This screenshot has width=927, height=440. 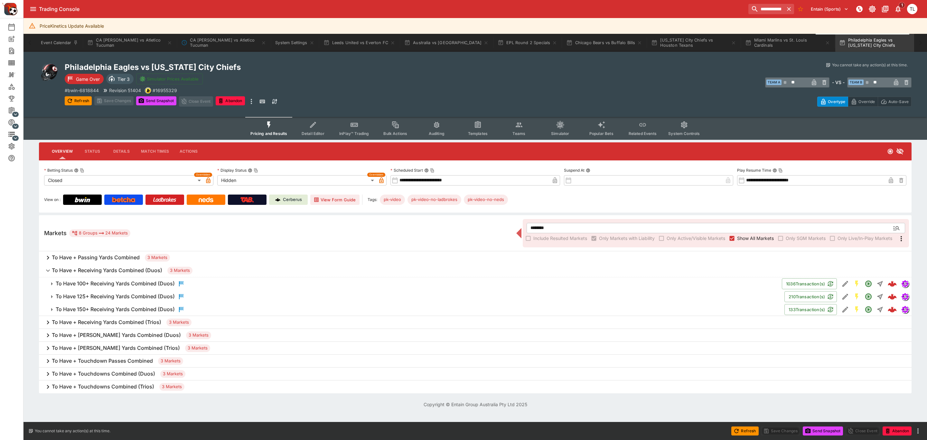 What do you see at coordinates (17, 146) in the screenshot?
I see `div: System Settings` at bounding box center [17, 146].